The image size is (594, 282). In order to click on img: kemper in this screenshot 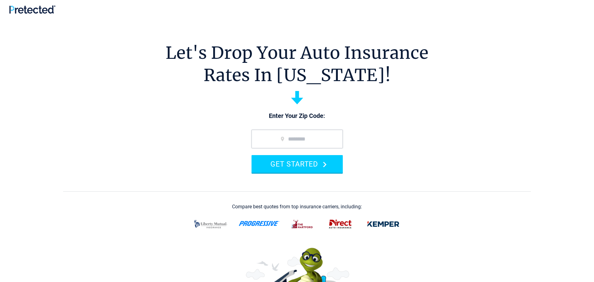, I will do `click(384, 224)`.